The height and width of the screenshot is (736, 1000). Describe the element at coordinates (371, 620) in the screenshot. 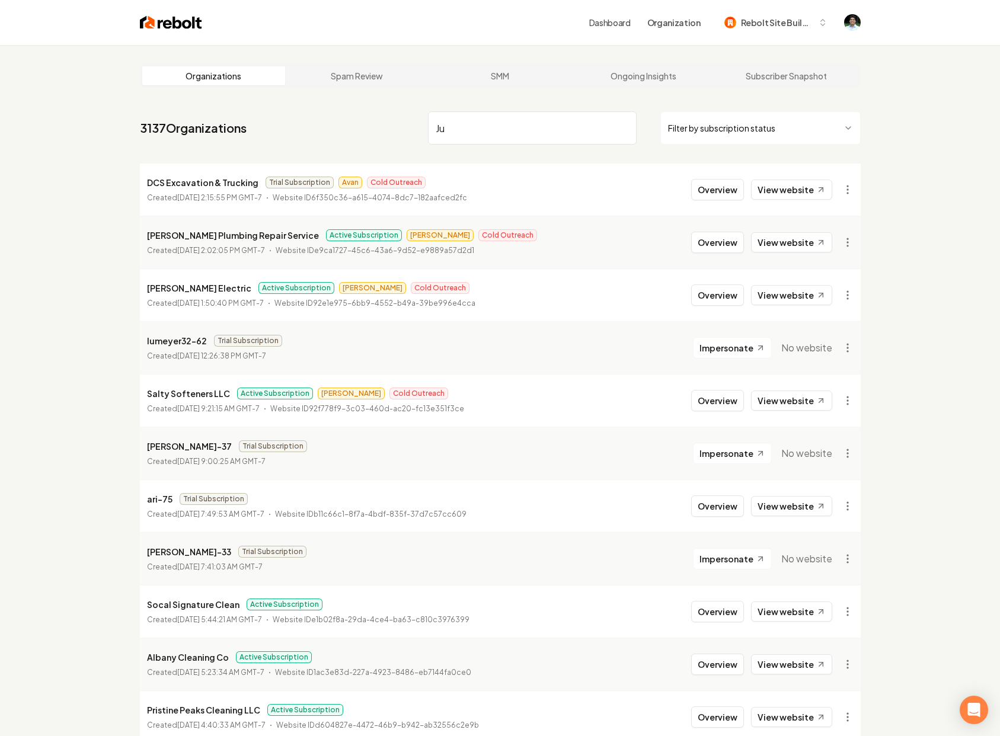

I see `p: Website ID e1b02f8a-29da-4ce4-ba63-c810c3976399` at that location.